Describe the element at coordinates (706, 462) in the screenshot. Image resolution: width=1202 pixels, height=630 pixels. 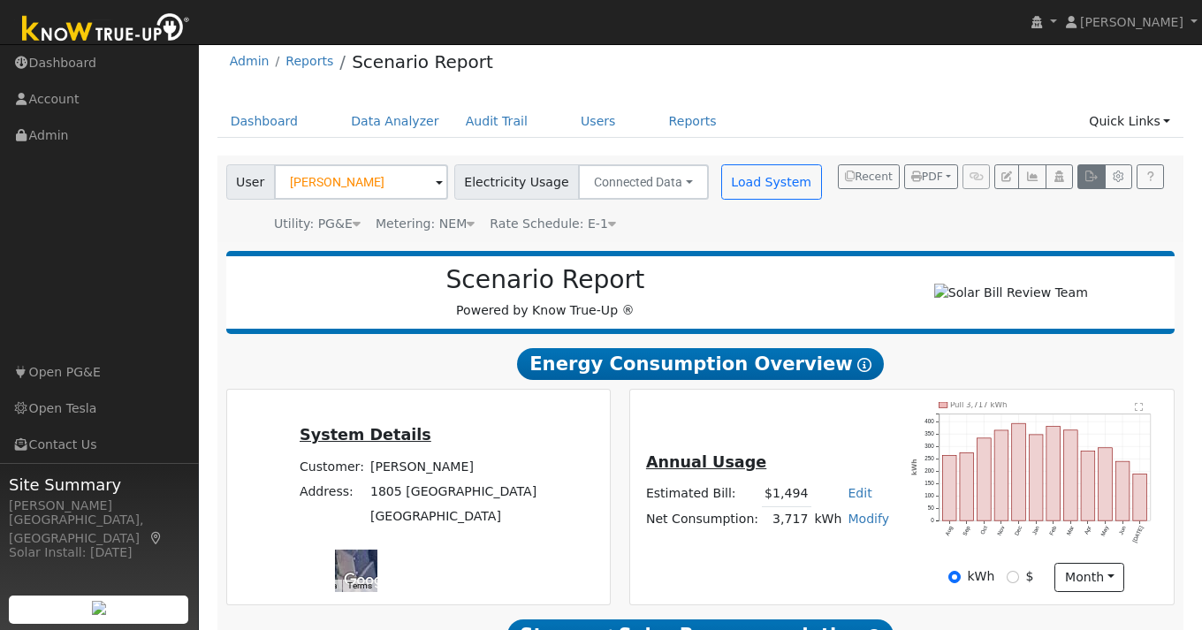
I see `u: Annual Usage` at that location.